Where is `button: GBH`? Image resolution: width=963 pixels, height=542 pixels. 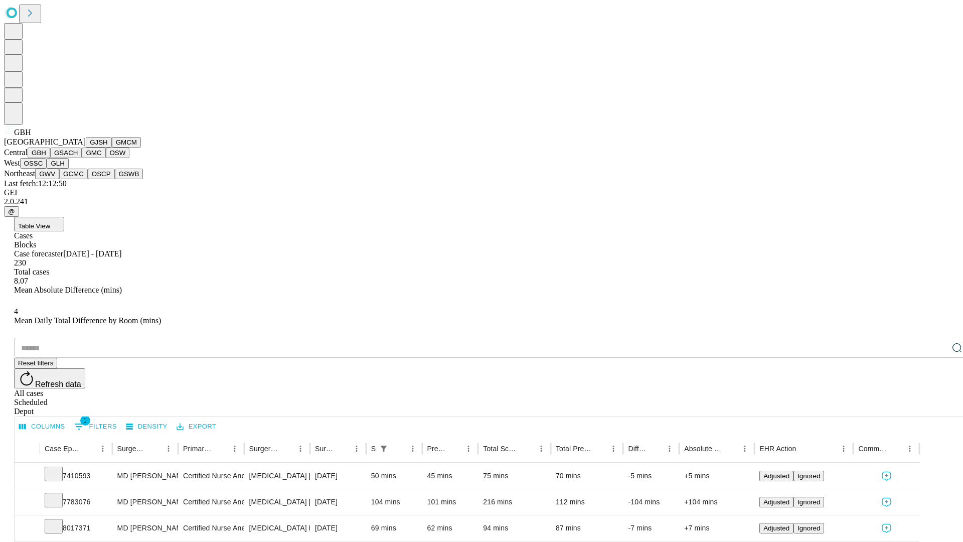 button: GBH is located at coordinates (39, 153).